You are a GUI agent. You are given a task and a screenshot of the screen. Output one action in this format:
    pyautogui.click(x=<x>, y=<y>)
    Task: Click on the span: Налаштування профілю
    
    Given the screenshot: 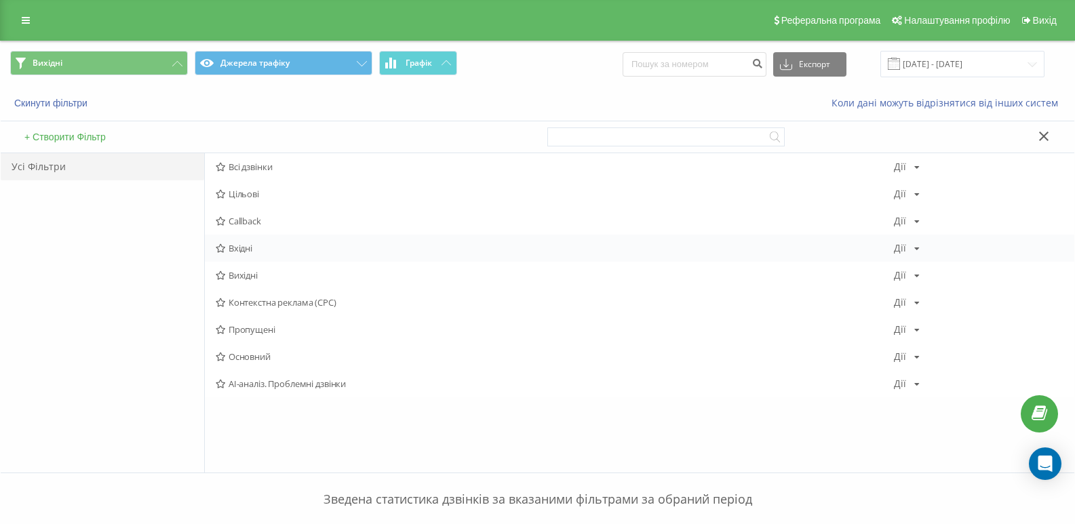 What is the action you would take?
    pyautogui.click(x=957, y=20)
    